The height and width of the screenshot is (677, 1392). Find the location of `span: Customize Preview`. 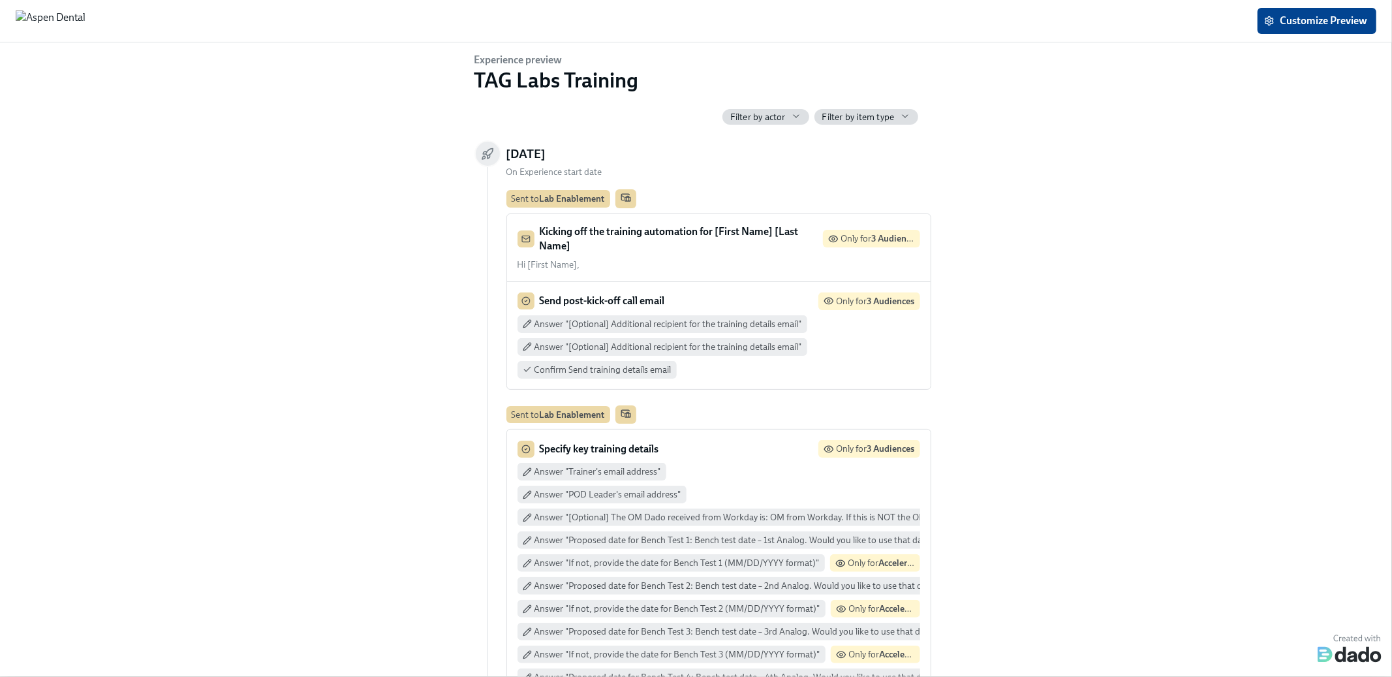

span: Customize Preview is located at coordinates (1317, 21).